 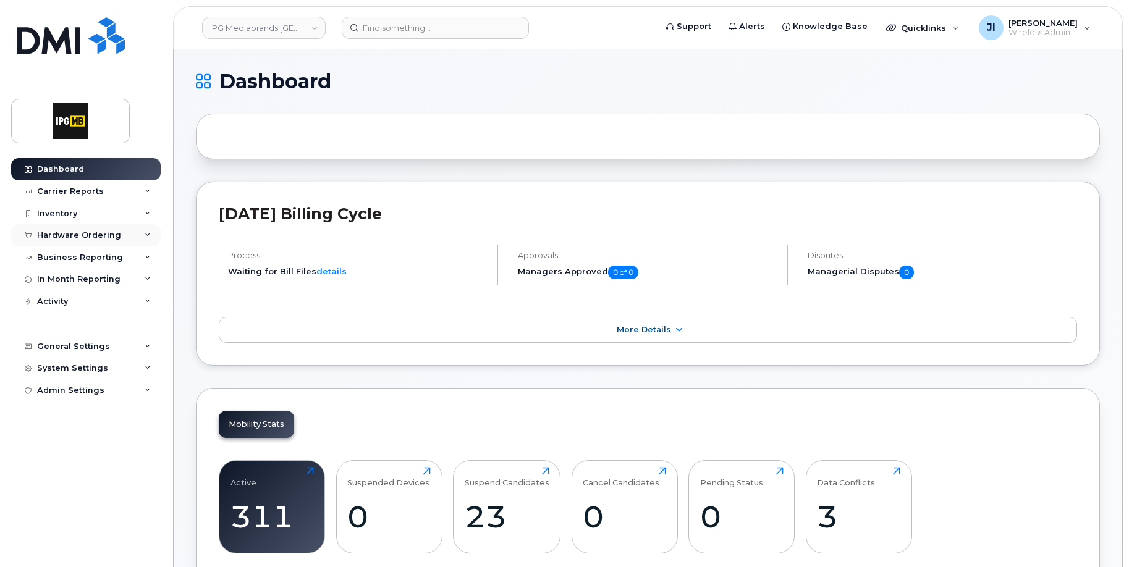 I want to click on div: 23, so click(x=507, y=517).